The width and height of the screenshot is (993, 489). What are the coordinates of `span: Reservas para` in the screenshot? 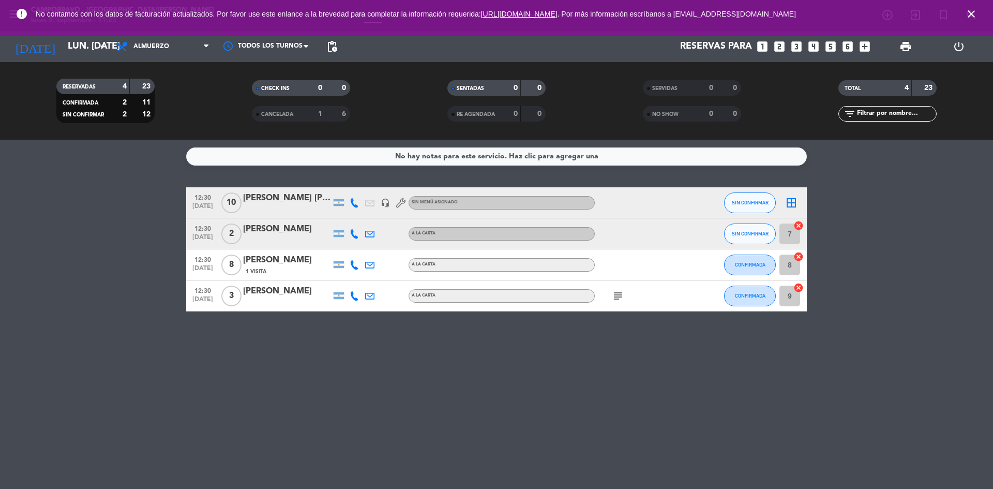 It's located at (715, 47).